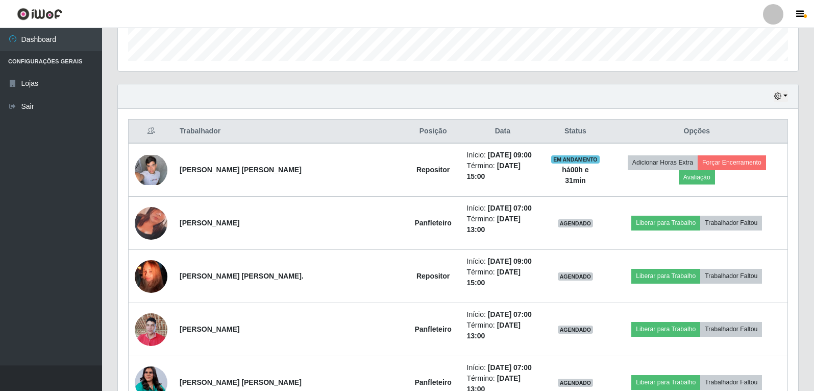  What do you see at coordinates (151, 329) in the screenshot?
I see `img: 1757358194836.jpeg` at bounding box center [151, 329].